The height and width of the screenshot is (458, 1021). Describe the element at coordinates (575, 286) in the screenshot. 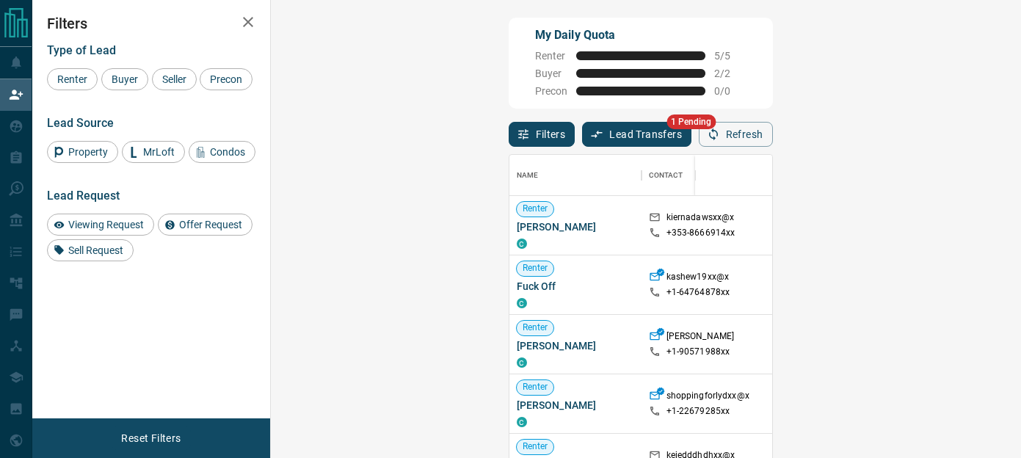

I see `span: Fuck Off` at that location.